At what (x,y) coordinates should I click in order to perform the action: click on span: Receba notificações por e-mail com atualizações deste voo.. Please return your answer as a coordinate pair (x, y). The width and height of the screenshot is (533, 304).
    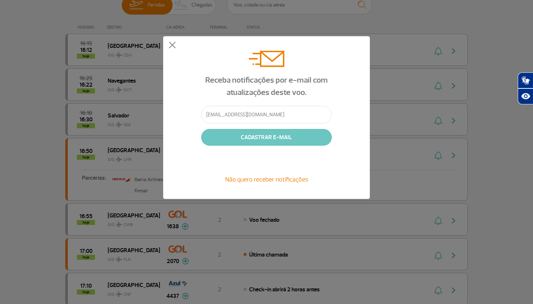
    Looking at the image, I should click on (267, 86).